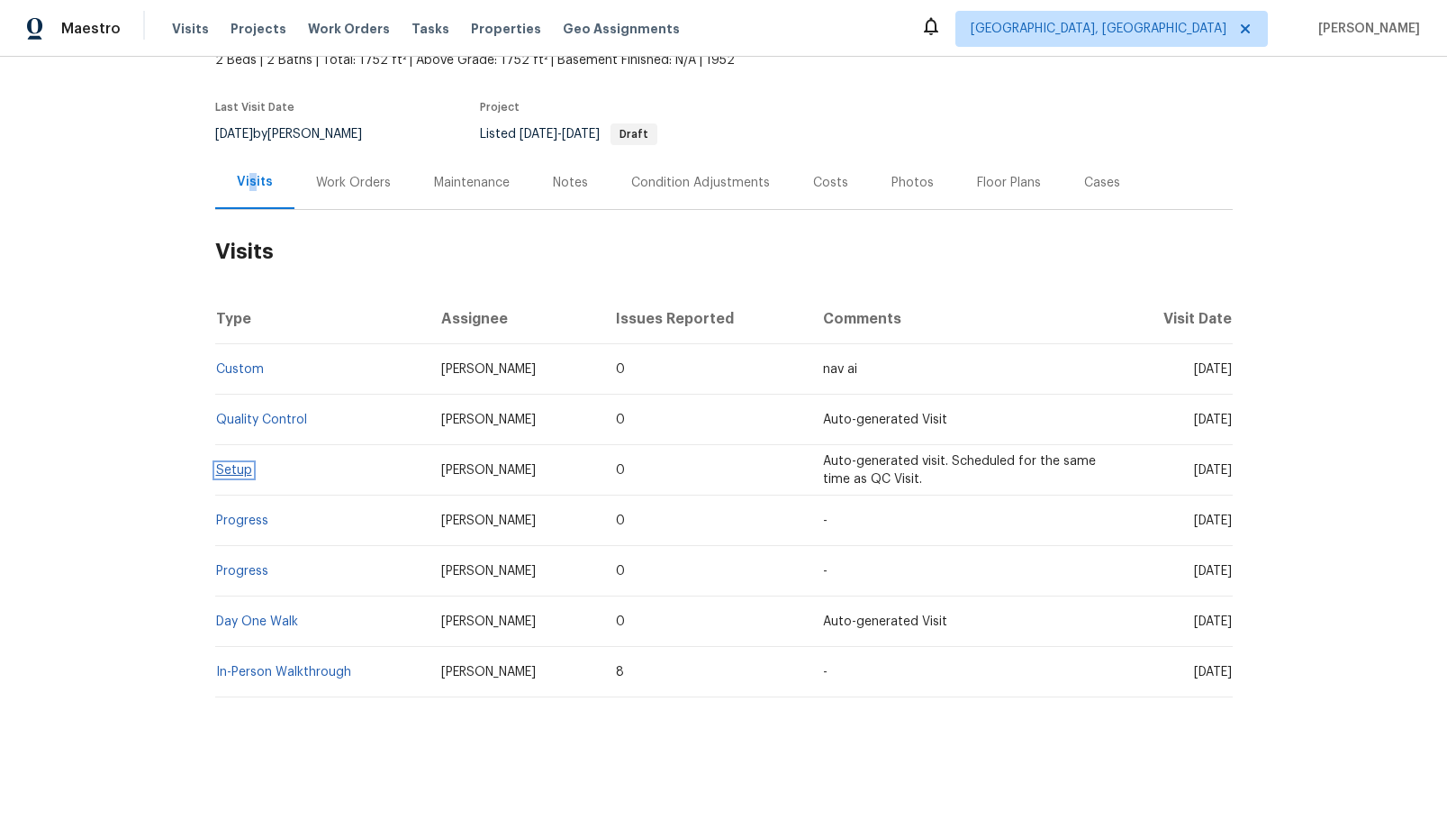 Image resolution: width=1447 pixels, height=820 pixels. I want to click on th: Visit Date, so click(1173, 319).